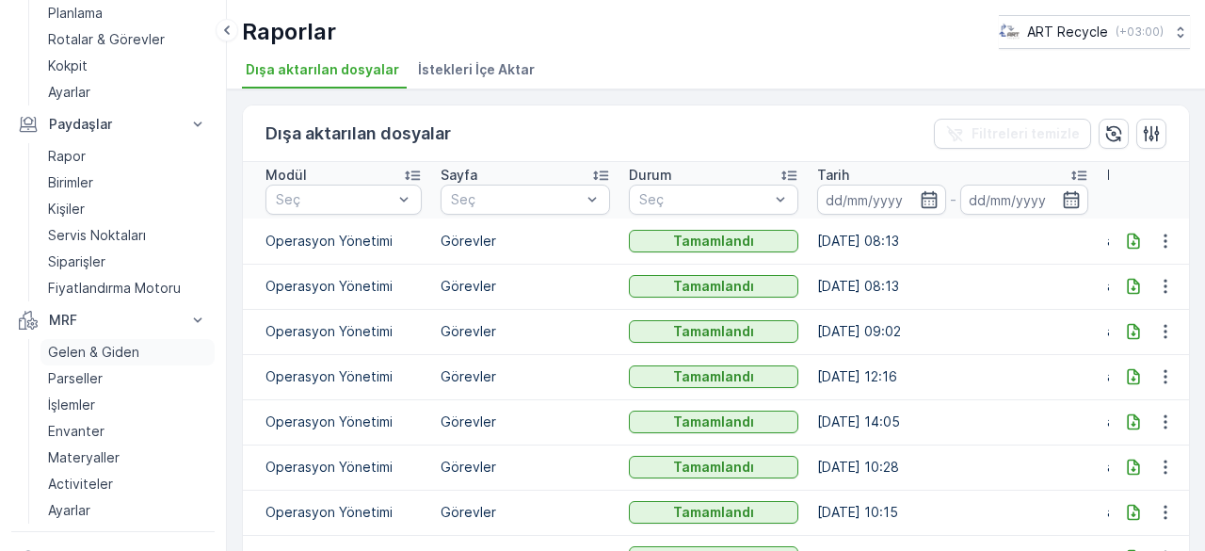 This screenshot has width=1205, height=551. I want to click on a: Birimler, so click(127, 183).